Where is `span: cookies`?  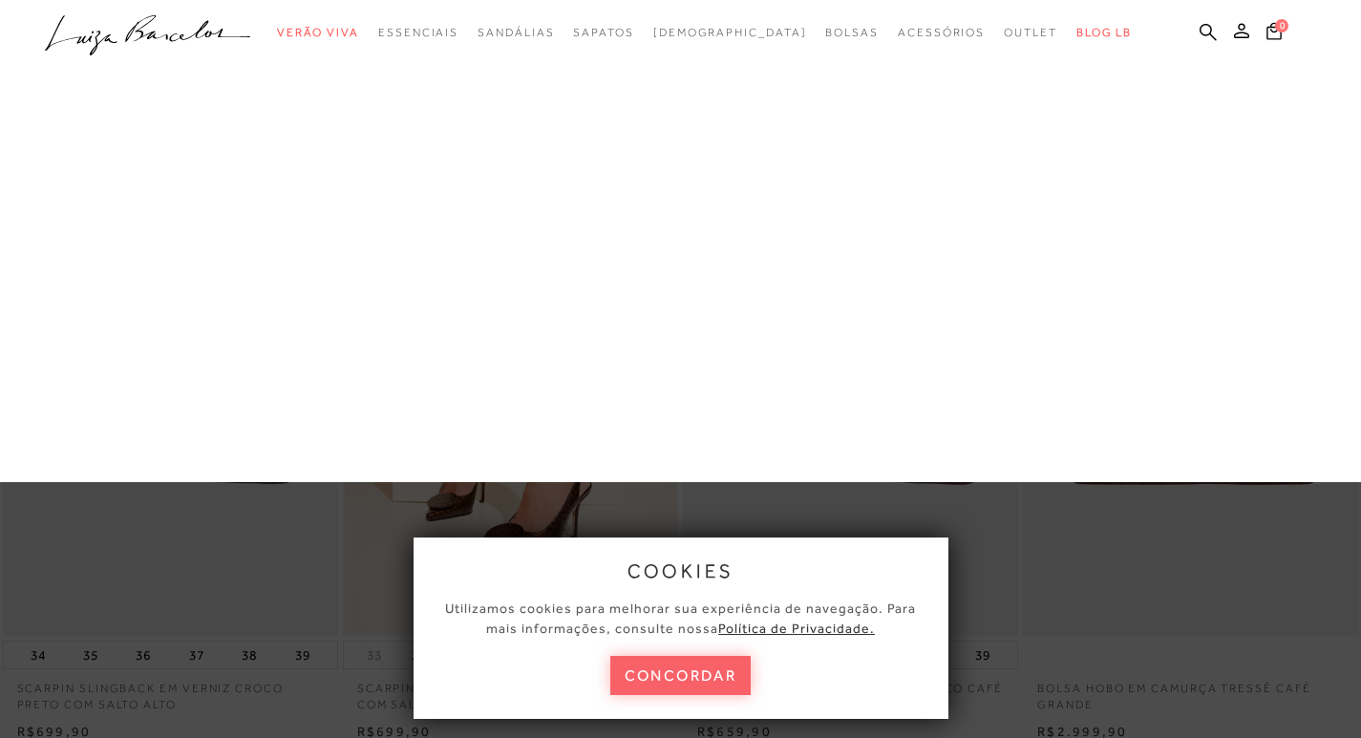
span: cookies is located at coordinates (681, 571).